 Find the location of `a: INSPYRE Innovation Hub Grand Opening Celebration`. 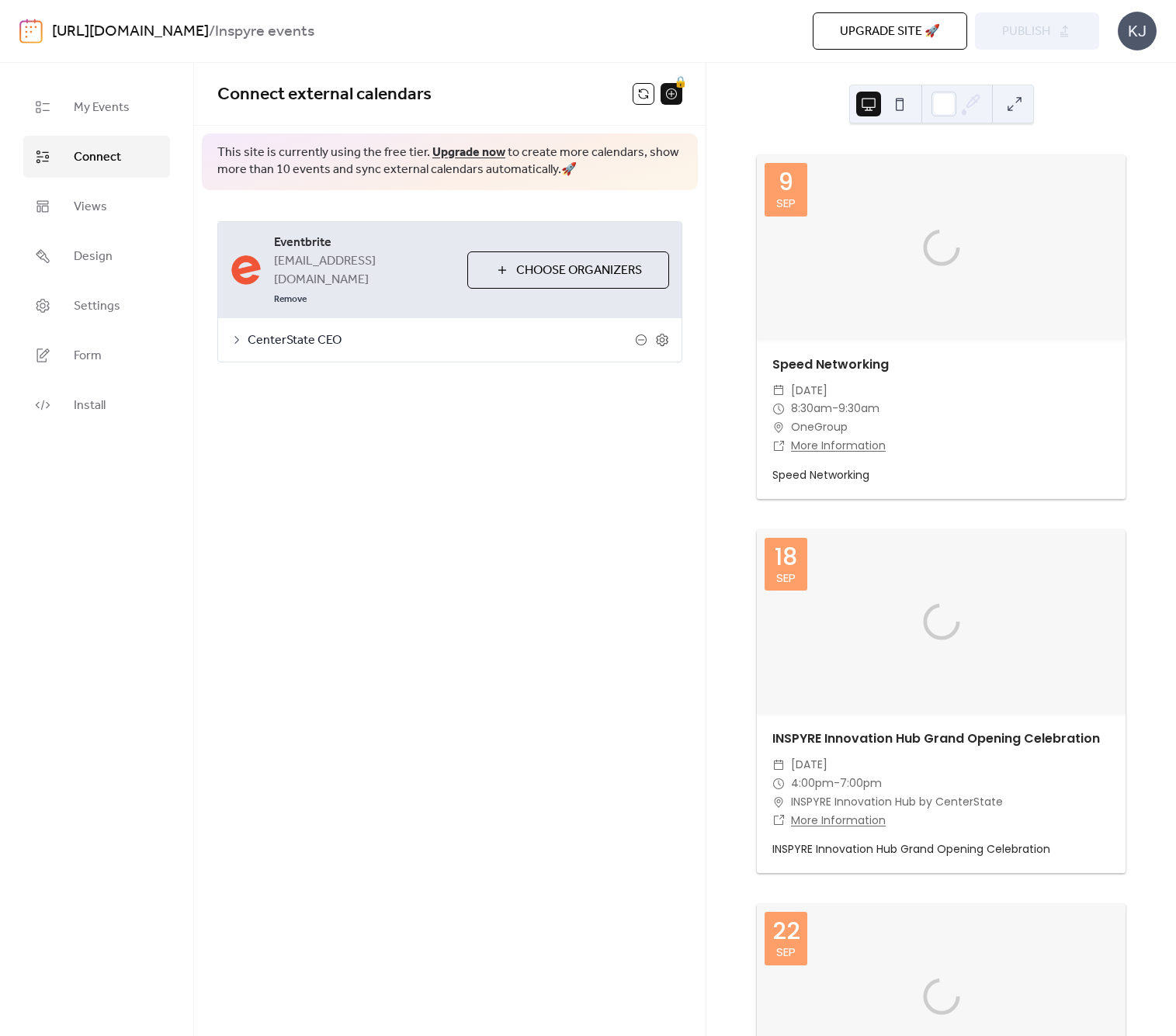

a: INSPYRE Innovation Hub Grand Opening Celebration is located at coordinates (936, 738).